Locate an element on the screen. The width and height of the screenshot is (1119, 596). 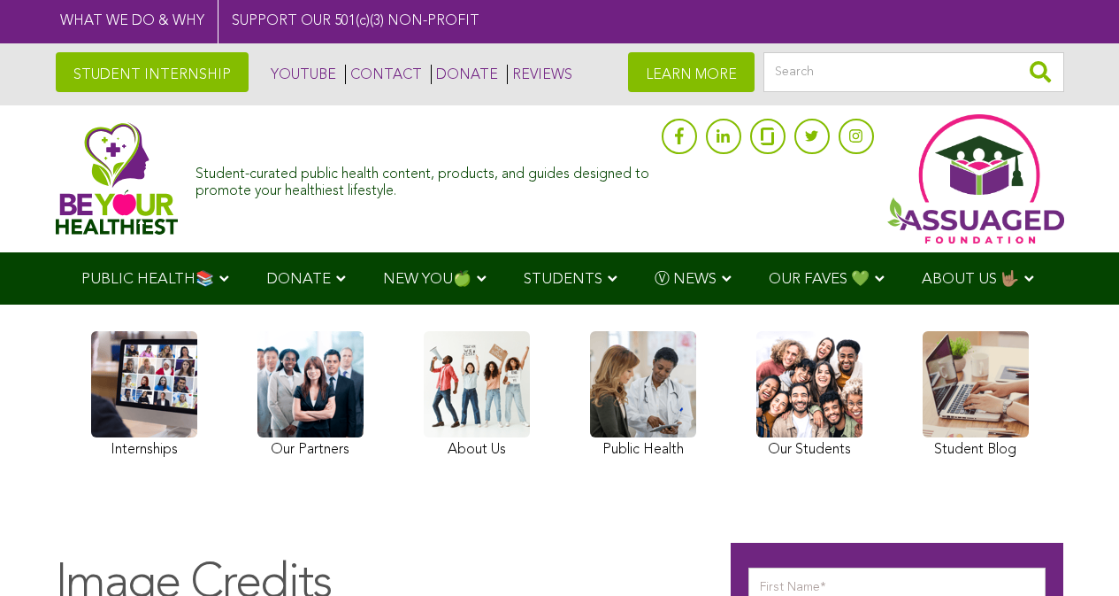
span: Ⓥ NEWS is located at coordinates (686, 279).